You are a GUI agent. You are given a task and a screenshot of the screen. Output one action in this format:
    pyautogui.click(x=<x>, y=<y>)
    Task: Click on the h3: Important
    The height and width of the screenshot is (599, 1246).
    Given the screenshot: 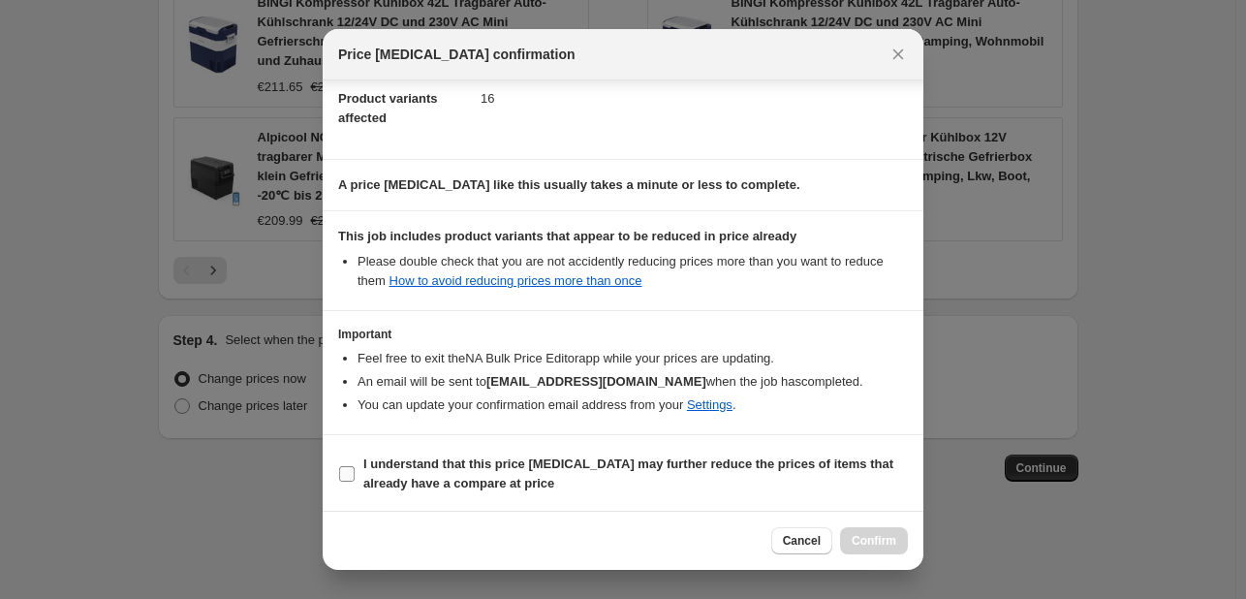 What is the action you would take?
    pyautogui.click(x=623, y=334)
    